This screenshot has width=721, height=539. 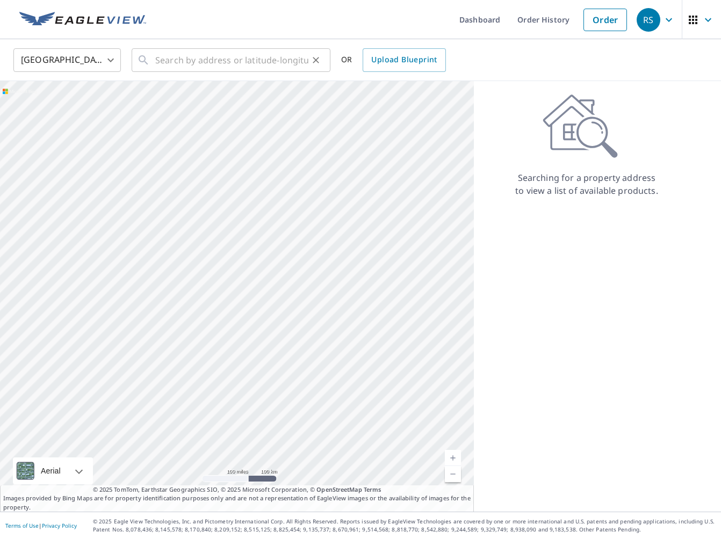 What do you see at coordinates (393, 60) in the screenshot?
I see `div: OR` at bounding box center [393, 60].